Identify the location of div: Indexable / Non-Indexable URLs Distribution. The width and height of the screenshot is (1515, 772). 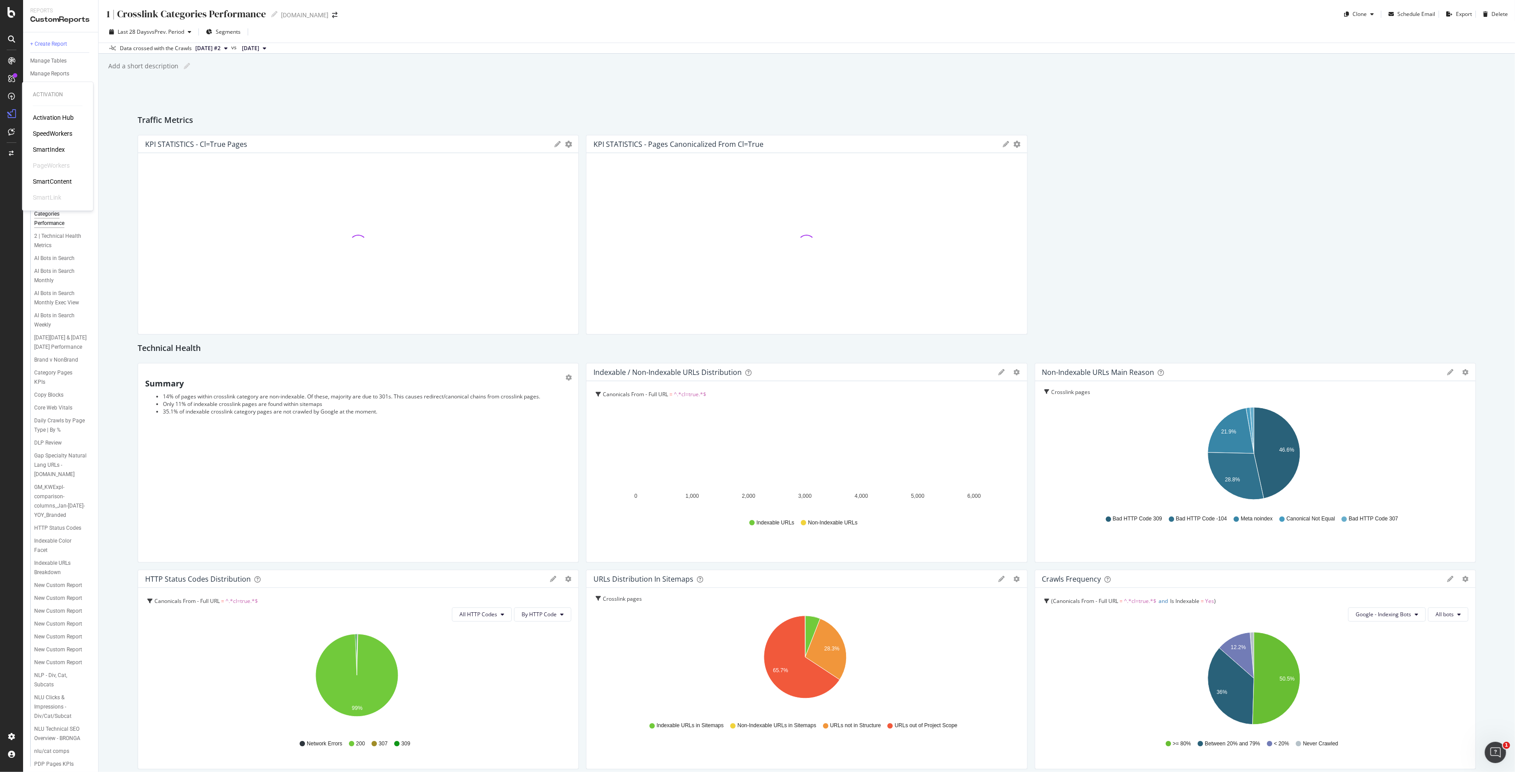
(668, 372).